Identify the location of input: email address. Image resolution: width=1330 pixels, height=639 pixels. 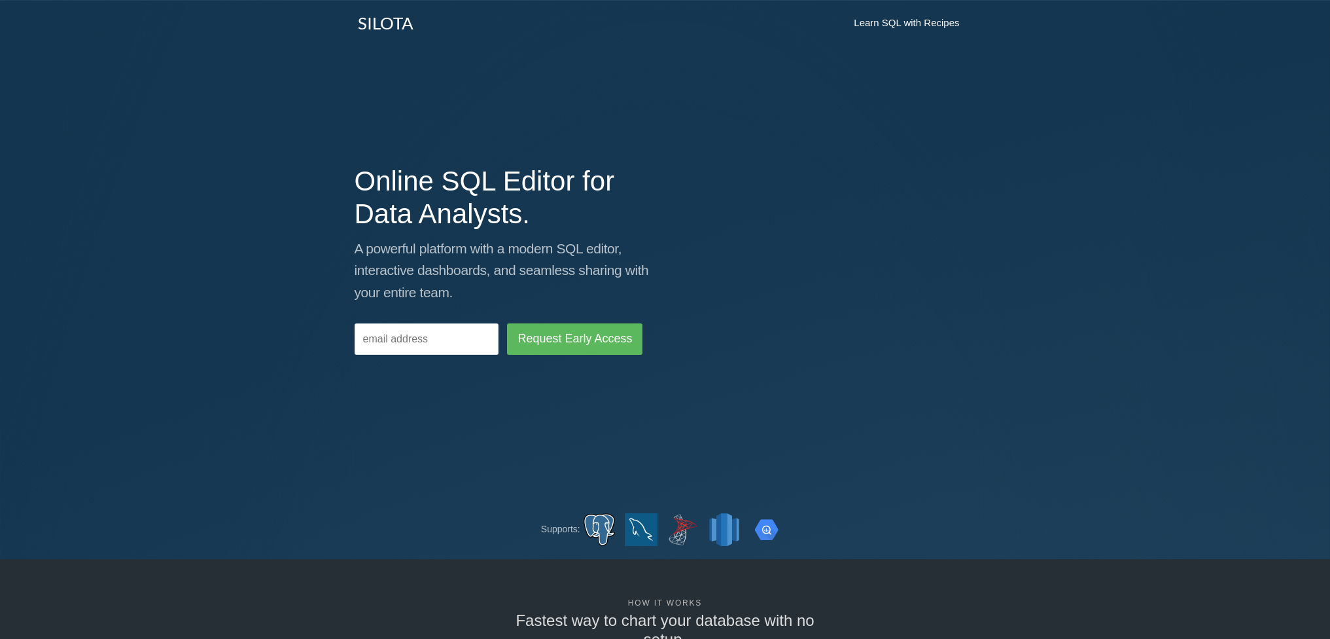
(427, 339).